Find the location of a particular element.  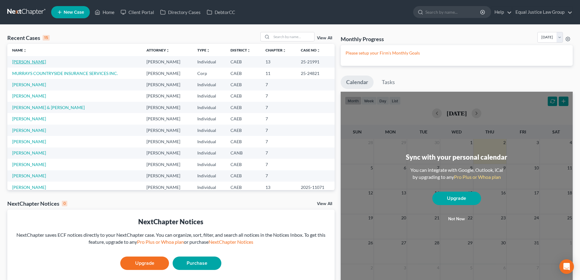

a: MURRAYS COUNTRYSIDE INSURANCE SERVICES INC. is located at coordinates (65, 73).